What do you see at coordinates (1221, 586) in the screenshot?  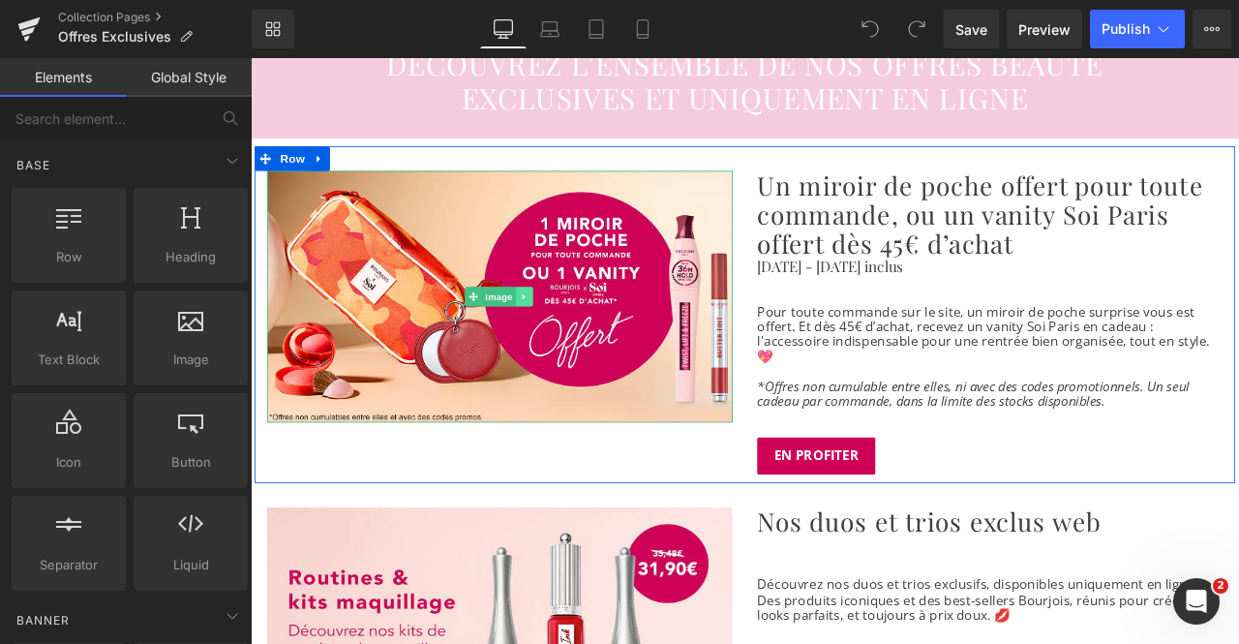 I see `span: 2` at bounding box center [1221, 586].